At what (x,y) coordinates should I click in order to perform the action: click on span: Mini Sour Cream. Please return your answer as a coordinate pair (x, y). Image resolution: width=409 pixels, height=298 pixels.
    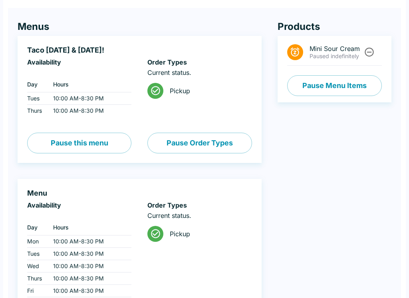
    Looking at the image, I should click on (335, 49).